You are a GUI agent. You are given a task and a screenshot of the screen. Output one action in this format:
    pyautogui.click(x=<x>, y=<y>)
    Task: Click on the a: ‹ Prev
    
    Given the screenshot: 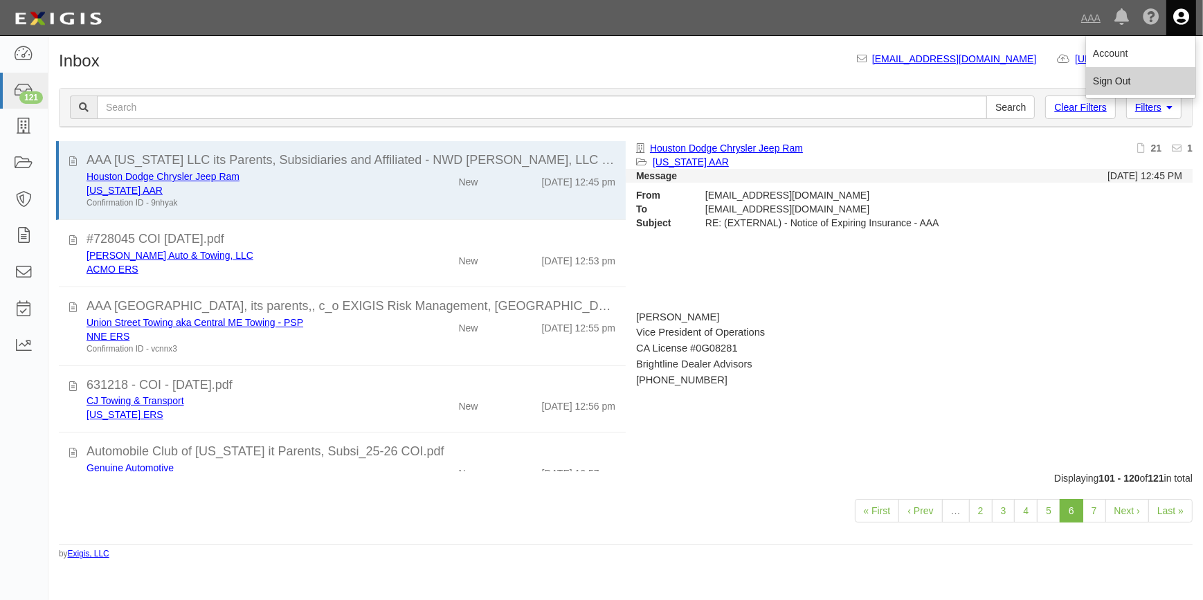 What is the action you would take?
    pyautogui.click(x=920, y=511)
    